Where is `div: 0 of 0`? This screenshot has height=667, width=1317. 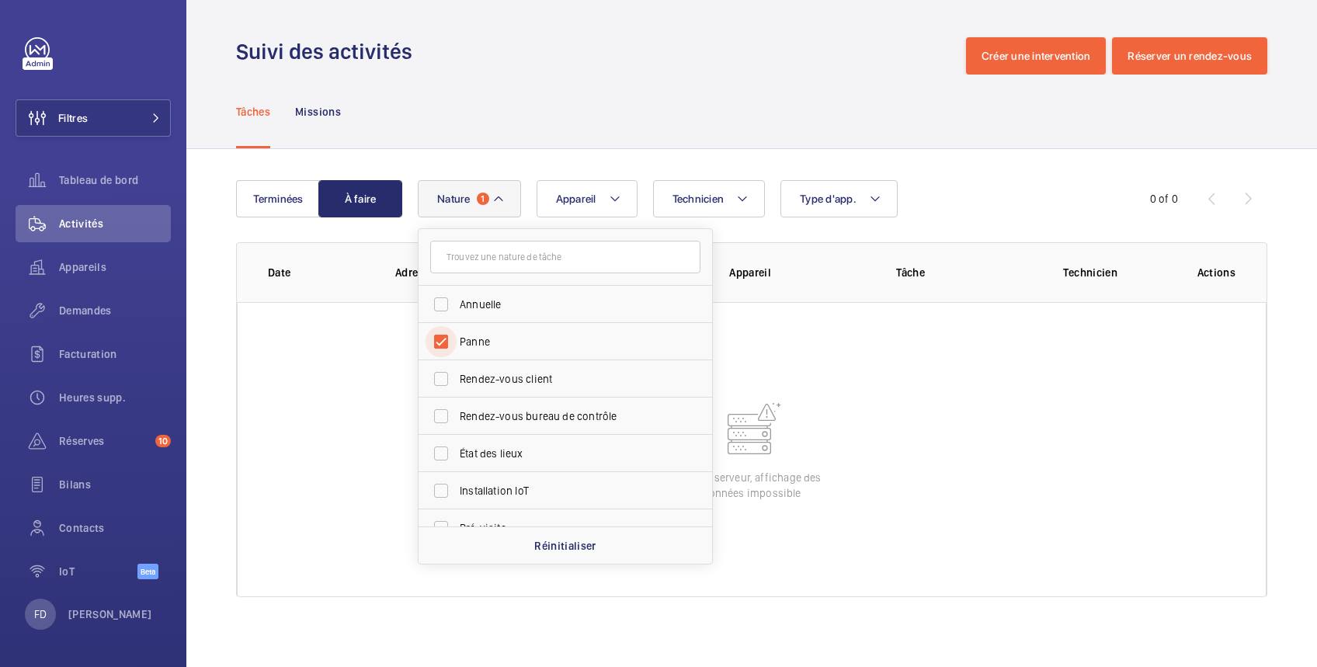 div: 0 of 0 is located at coordinates (1164, 199).